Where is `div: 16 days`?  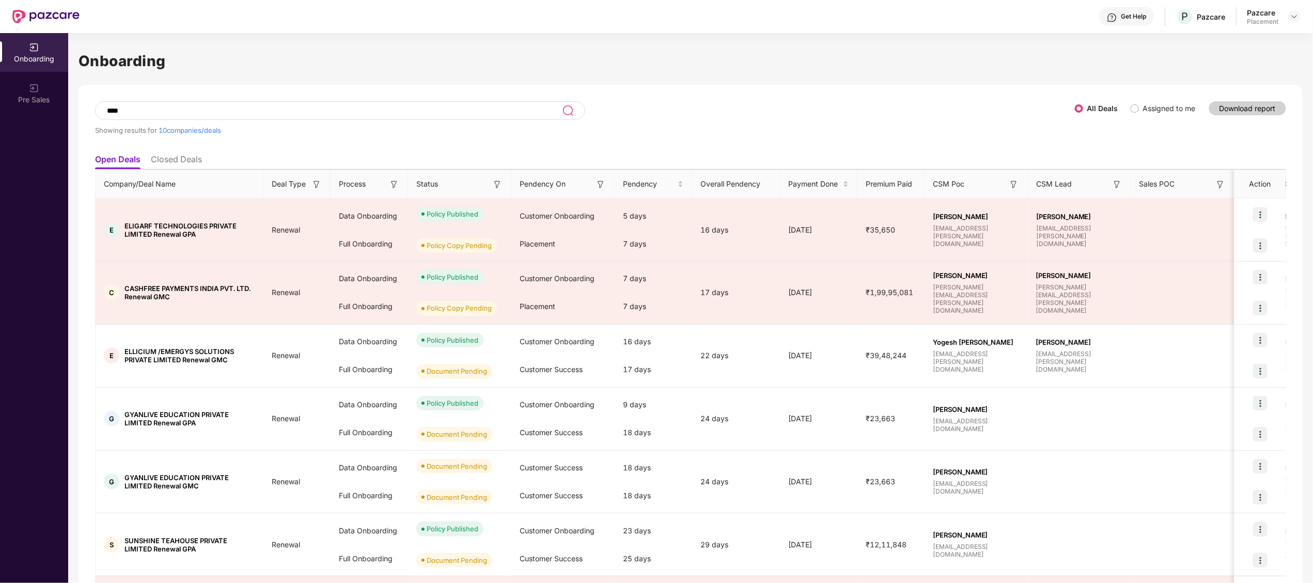 div: 16 days is located at coordinates (736, 230).